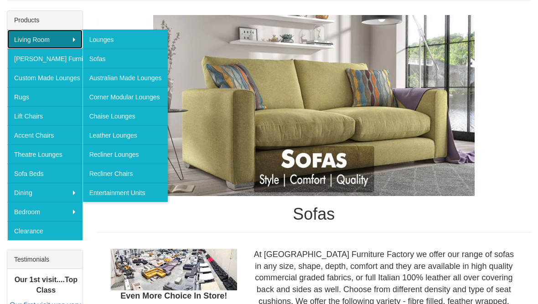 This screenshot has height=304, width=538. What do you see at coordinates (174, 296) in the screenshot?
I see `b: Even More Choice In Store!` at bounding box center [174, 296].